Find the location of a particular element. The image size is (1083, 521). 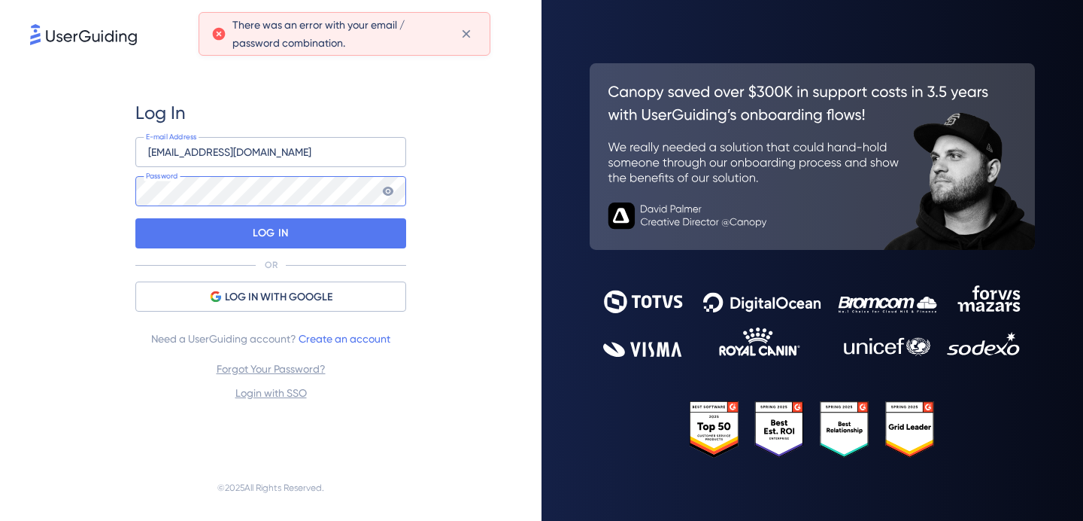

p: OR is located at coordinates (271, 265).